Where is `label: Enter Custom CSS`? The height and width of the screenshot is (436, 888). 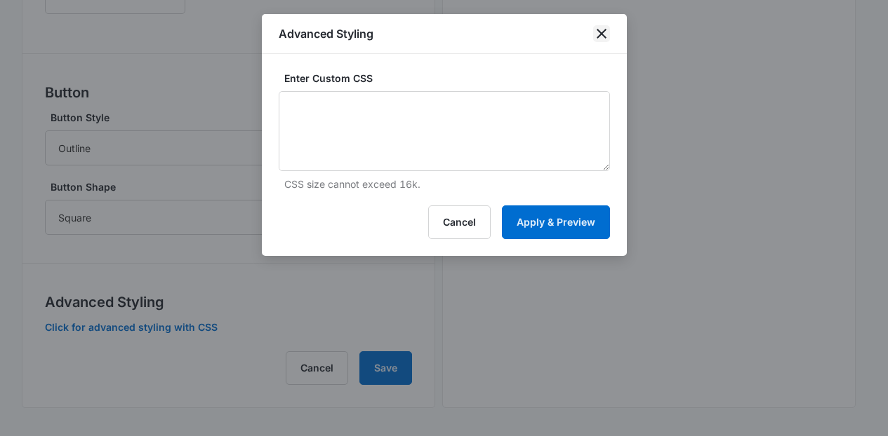 label: Enter Custom CSS is located at coordinates (450, 78).